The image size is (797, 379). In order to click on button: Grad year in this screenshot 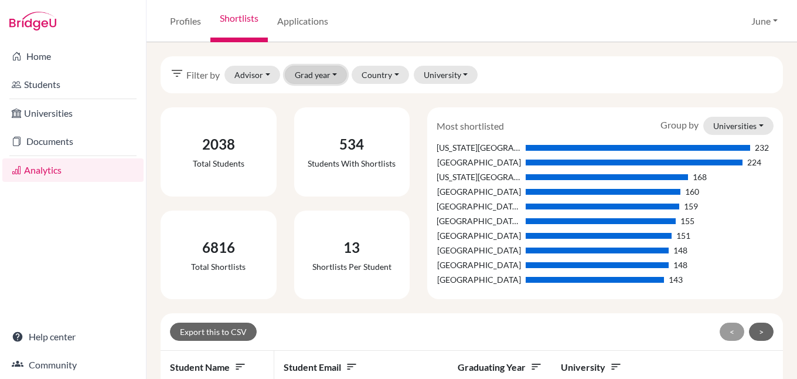, I will do `click(316, 74)`.